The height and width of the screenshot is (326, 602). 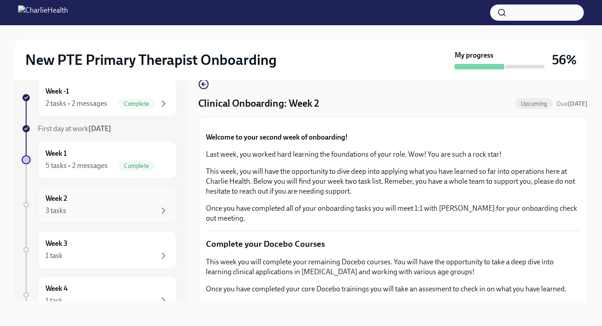 I want to click on h6: Week -1, so click(x=57, y=91).